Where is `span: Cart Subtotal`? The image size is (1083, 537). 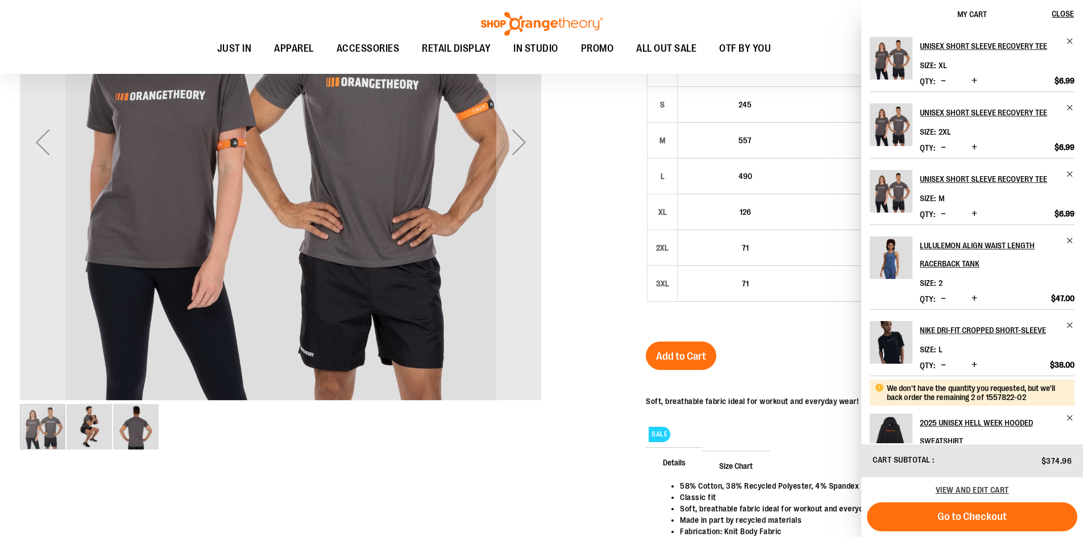
span: Cart Subtotal is located at coordinates (901, 460).